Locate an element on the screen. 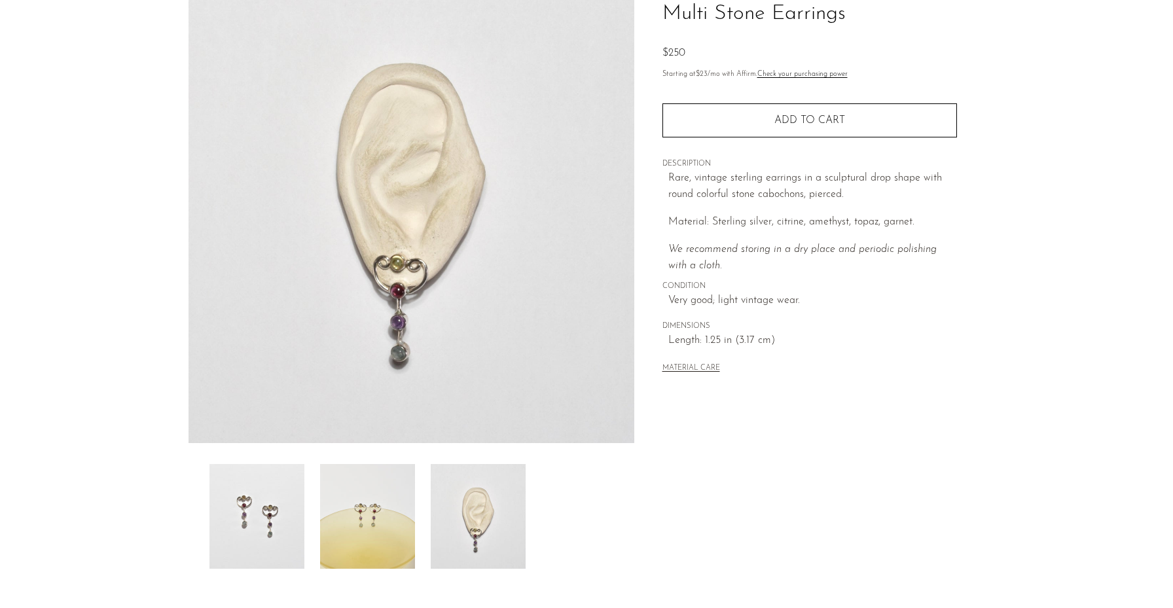 This screenshot has height=608, width=1173. a: Check your purchasing power - Learn more about Affirm Financing (opens in modal) is located at coordinates (802, 74).